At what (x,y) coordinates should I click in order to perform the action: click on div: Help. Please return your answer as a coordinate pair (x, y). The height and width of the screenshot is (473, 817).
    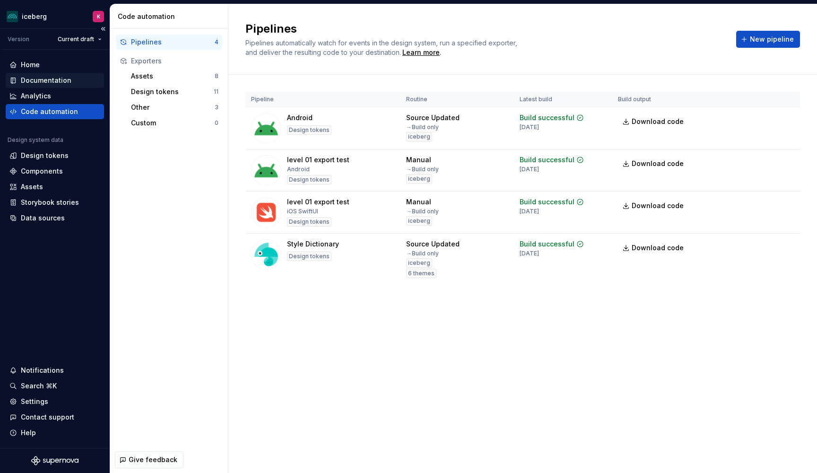
    Looking at the image, I should click on (28, 433).